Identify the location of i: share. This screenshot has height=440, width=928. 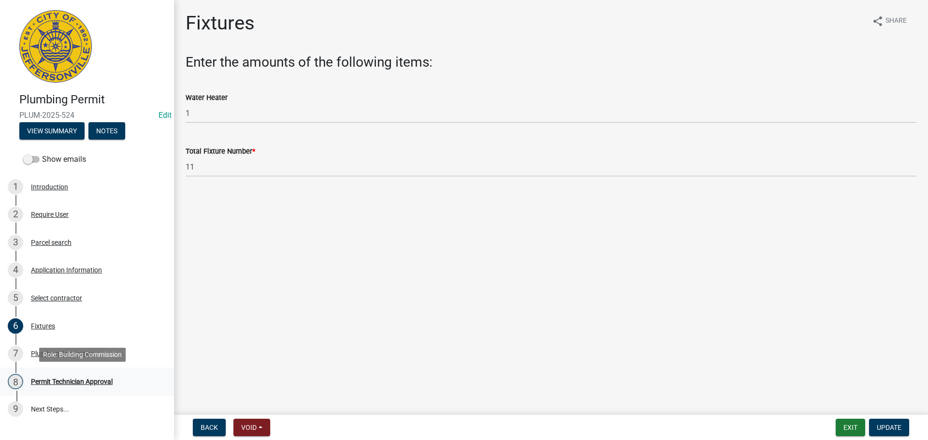
(878, 21).